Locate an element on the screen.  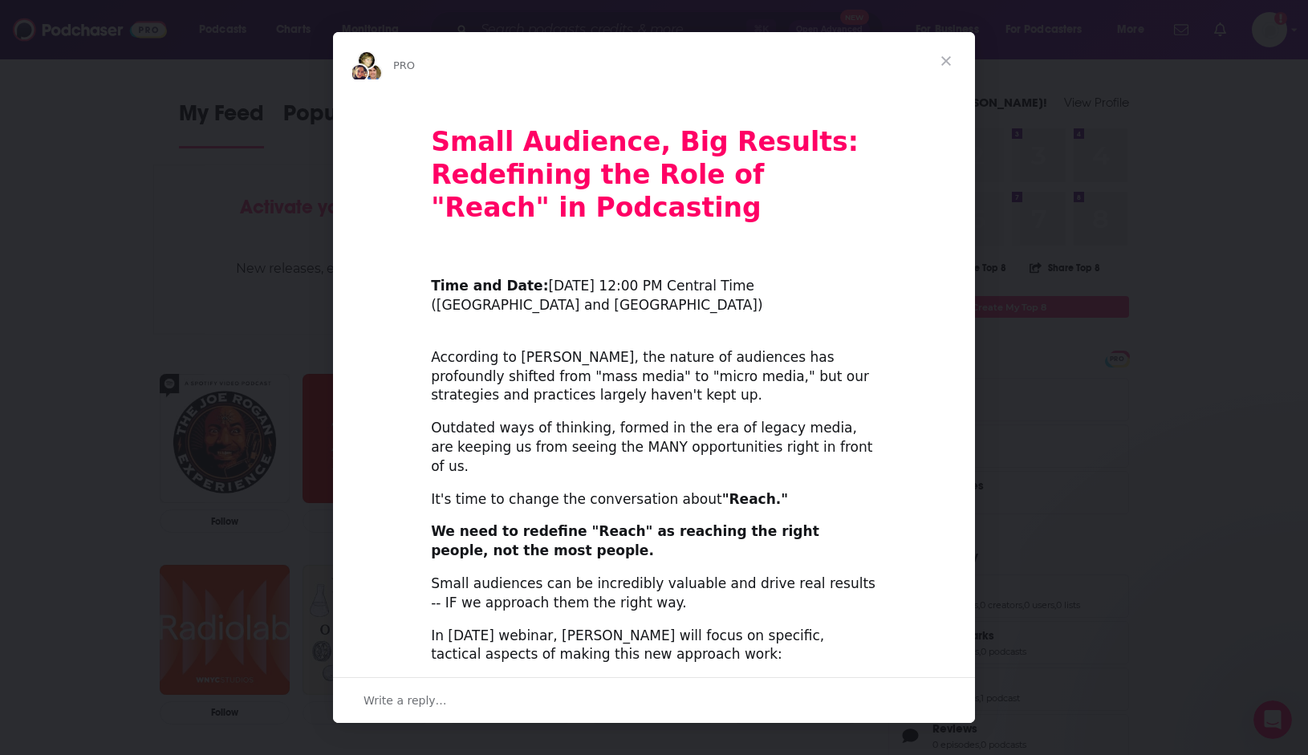
b: We need to redefine "Reach" as reaching the right people, not the most people. is located at coordinates (625, 541).